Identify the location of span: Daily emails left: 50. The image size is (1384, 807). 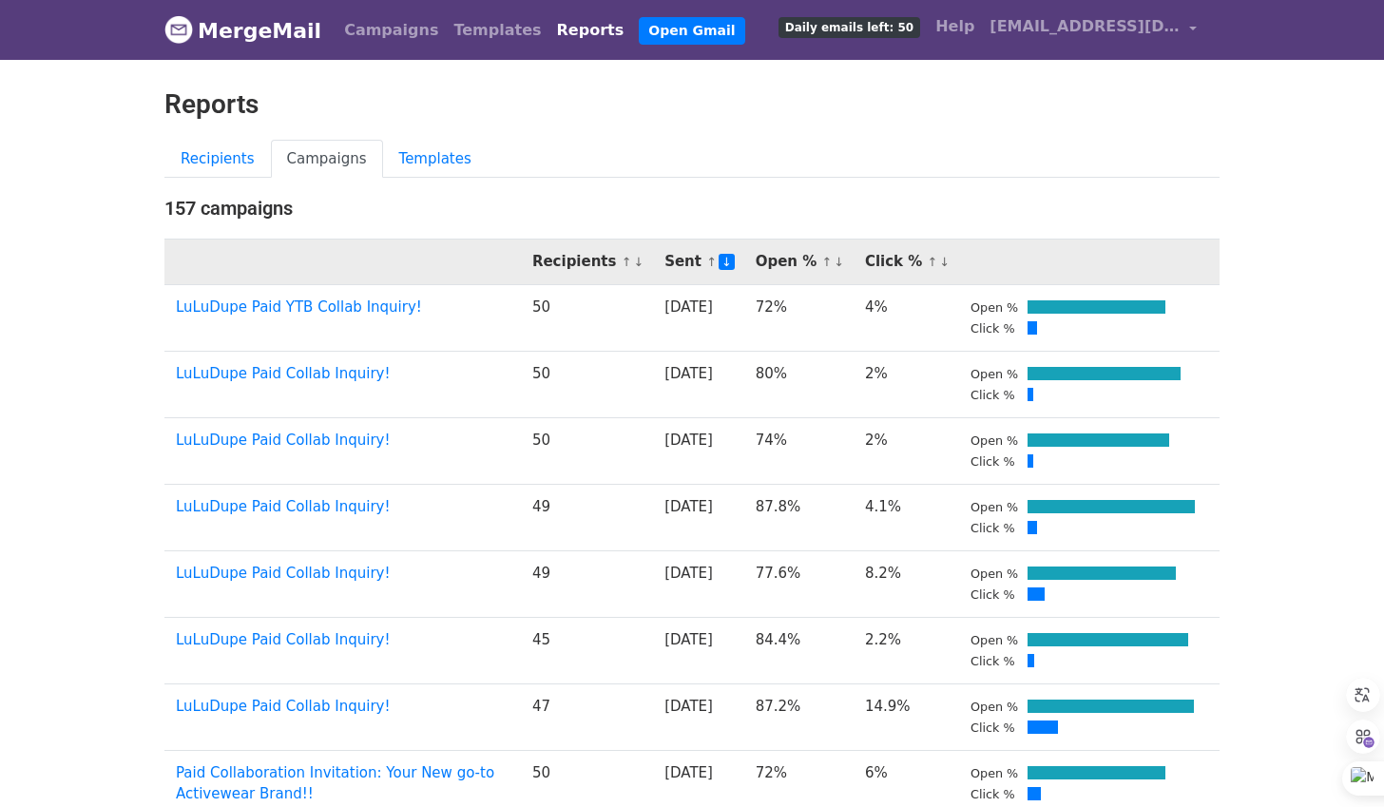
(849, 28).